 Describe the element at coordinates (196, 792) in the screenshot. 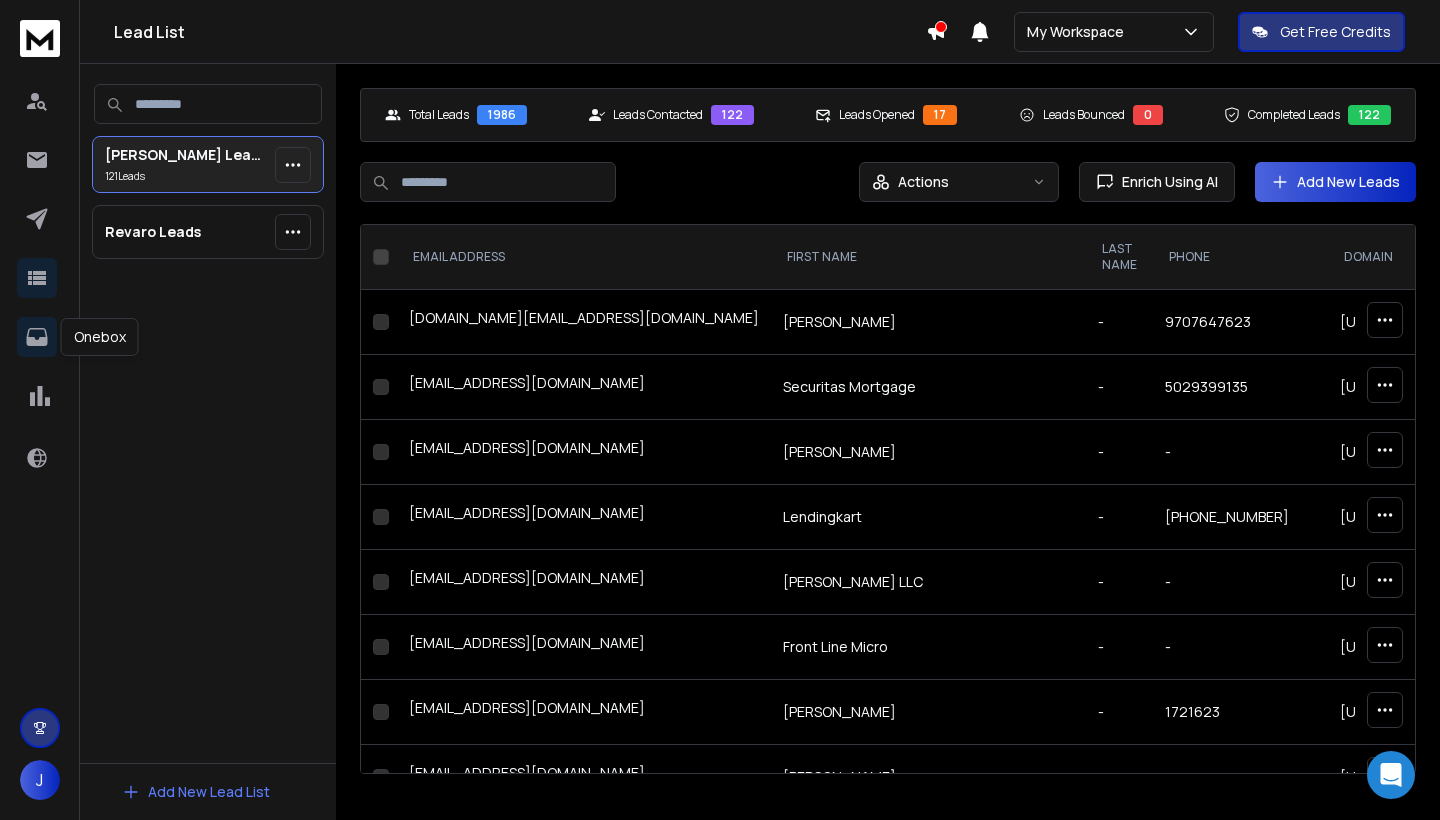

I see `button: Add New Lead List` at that location.